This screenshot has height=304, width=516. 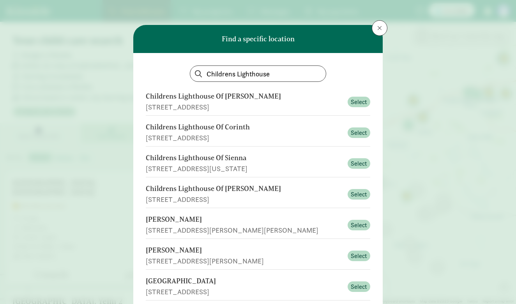 I want to click on div: Childrens Lighthouse Of Corinth, so click(x=244, y=127).